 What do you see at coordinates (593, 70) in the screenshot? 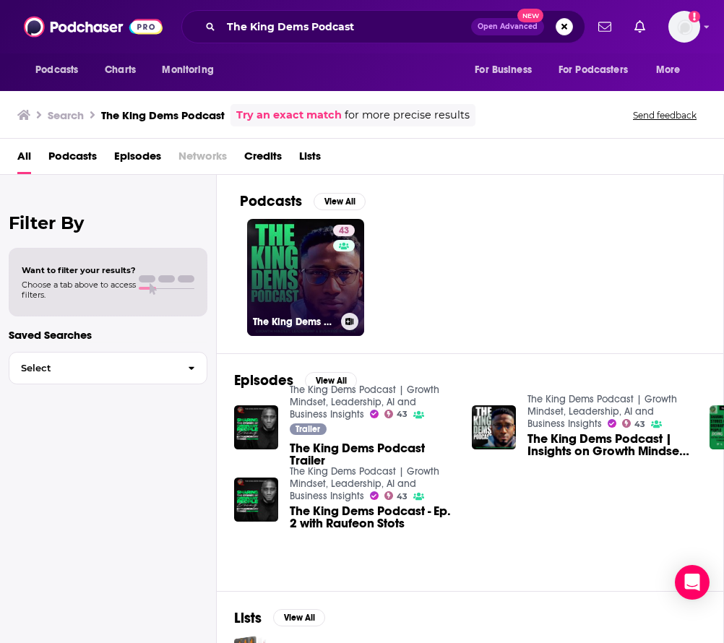
I see `span: For Podcasters` at bounding box center [593, 70].